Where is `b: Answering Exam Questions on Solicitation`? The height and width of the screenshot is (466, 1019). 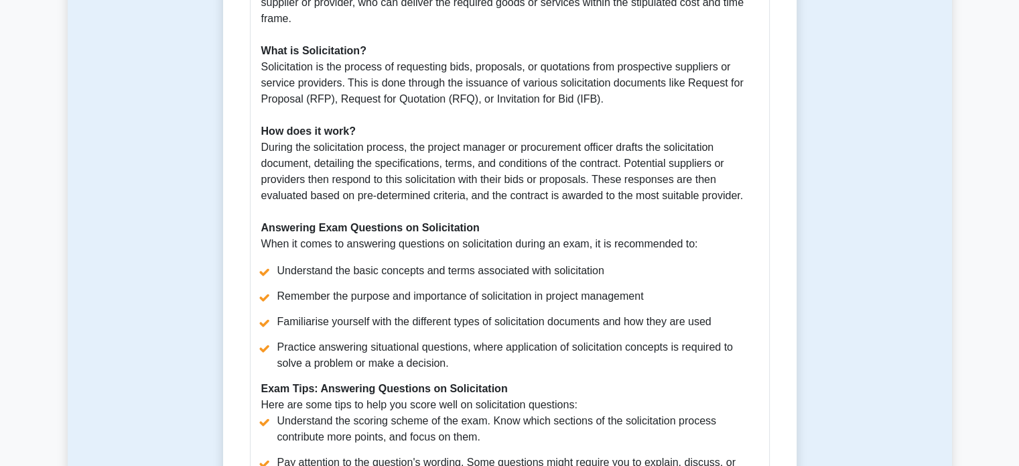 b: Answering Exam Questions on Solicitation is located at coordinates (371, 227).